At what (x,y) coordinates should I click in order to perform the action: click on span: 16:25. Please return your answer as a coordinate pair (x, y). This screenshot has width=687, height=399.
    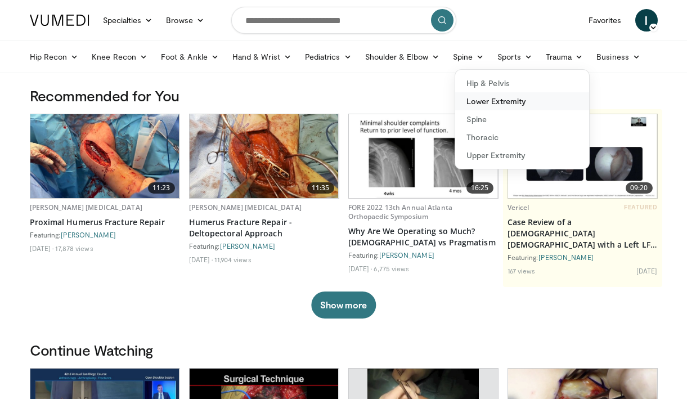
    Looking at the image, I should click on (480, 188).